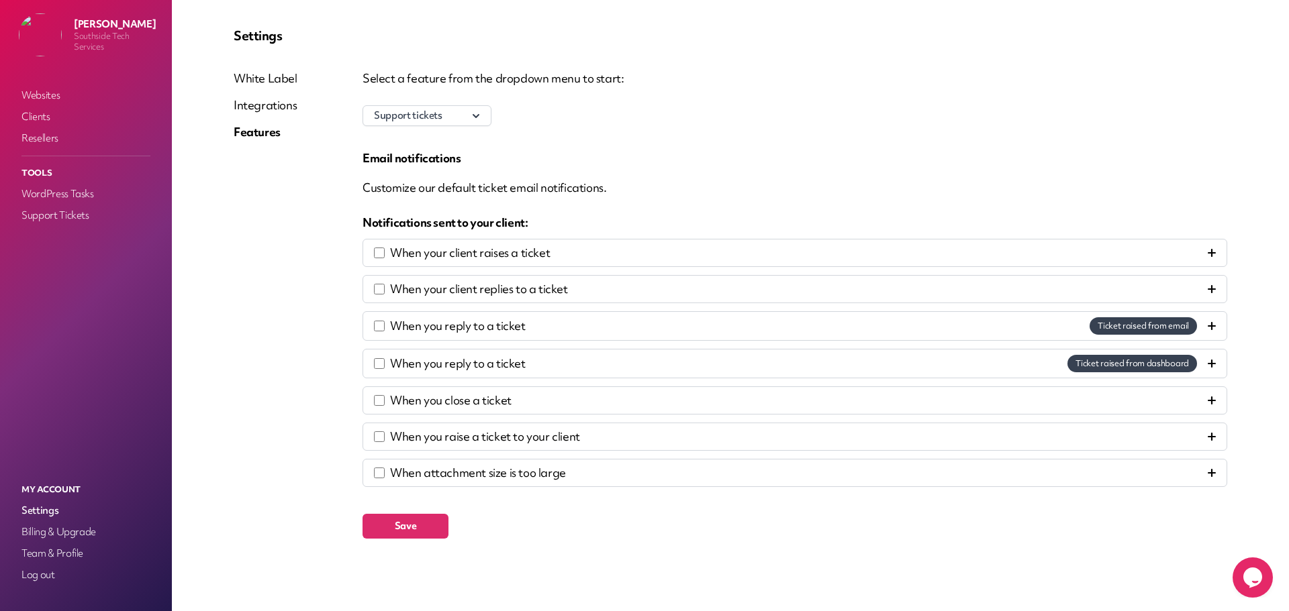 The width and height of the screenshot is (1289, 611). What do you see at coordinates (427, 115) in the screenshot?
I see `button: Support tickets` at bounding box center [427, 115].